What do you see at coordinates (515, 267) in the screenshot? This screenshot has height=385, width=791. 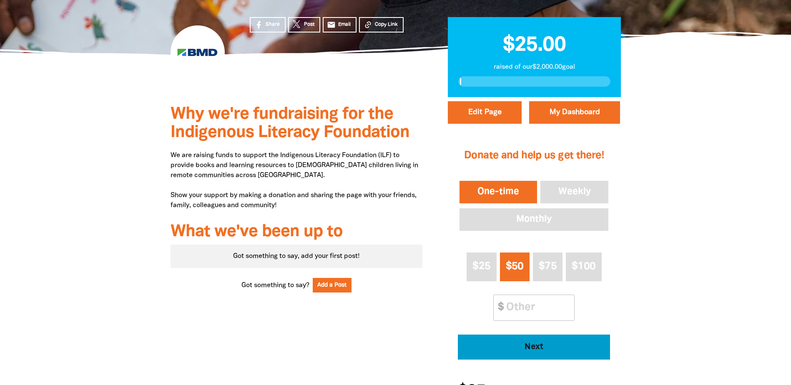 I see `button: $50` at bounding box center [515, 267].